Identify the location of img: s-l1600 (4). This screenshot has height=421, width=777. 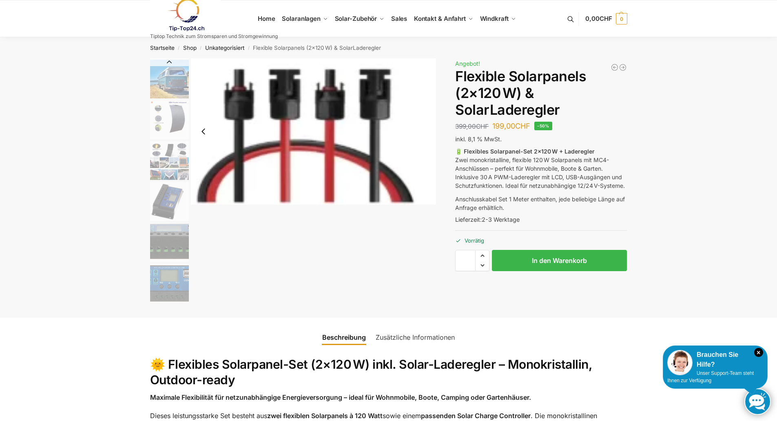
(169, 120).